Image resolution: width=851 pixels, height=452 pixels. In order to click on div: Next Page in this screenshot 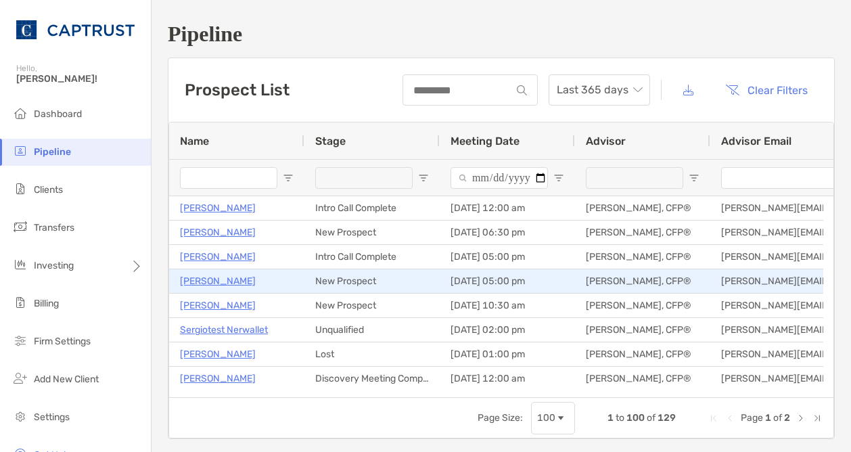, I will do `click(801, 418)`.